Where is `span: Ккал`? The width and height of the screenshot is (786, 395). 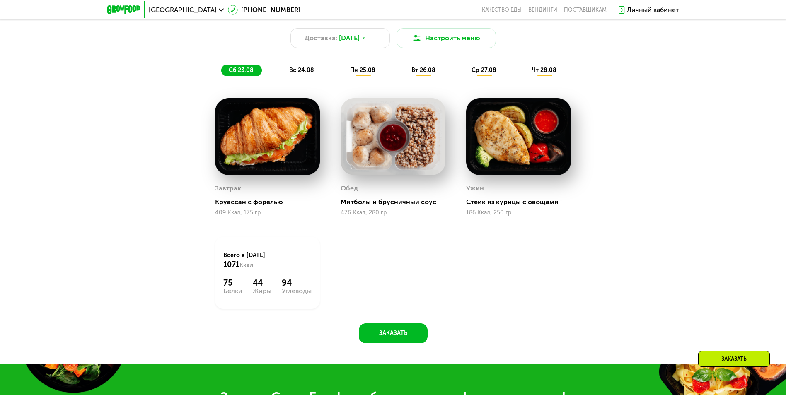
span: Ккал is located at coordinates (246, 265).